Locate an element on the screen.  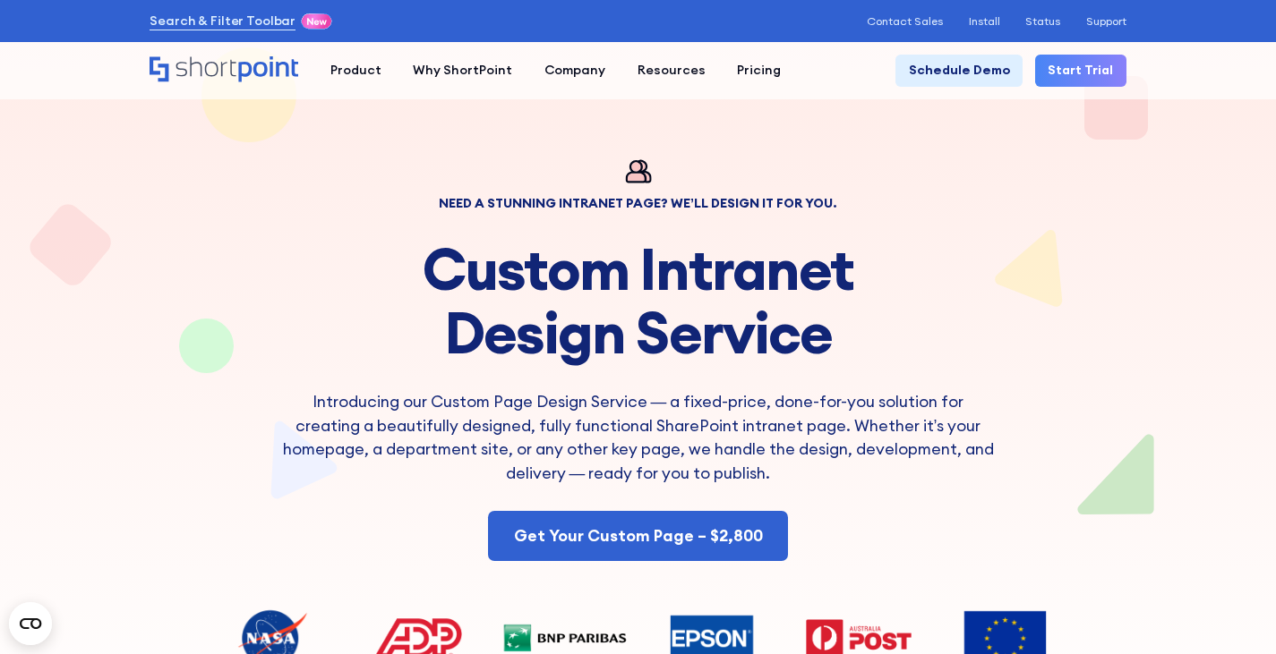
a: Get Your Custom Page – $2,800 is located at coordinates (637, 535).